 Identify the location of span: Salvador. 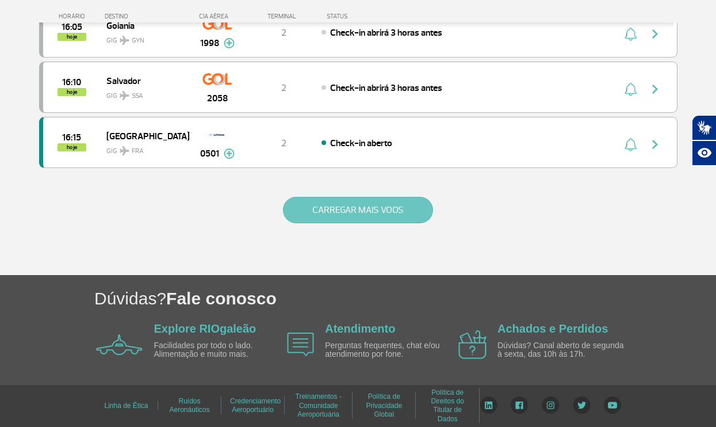
(143, 80).